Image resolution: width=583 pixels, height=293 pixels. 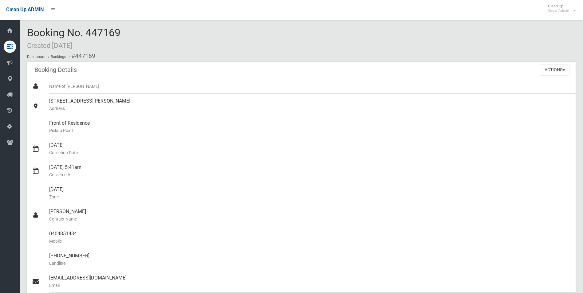 I want to click on small: Landline, so click(x=310, y=263).